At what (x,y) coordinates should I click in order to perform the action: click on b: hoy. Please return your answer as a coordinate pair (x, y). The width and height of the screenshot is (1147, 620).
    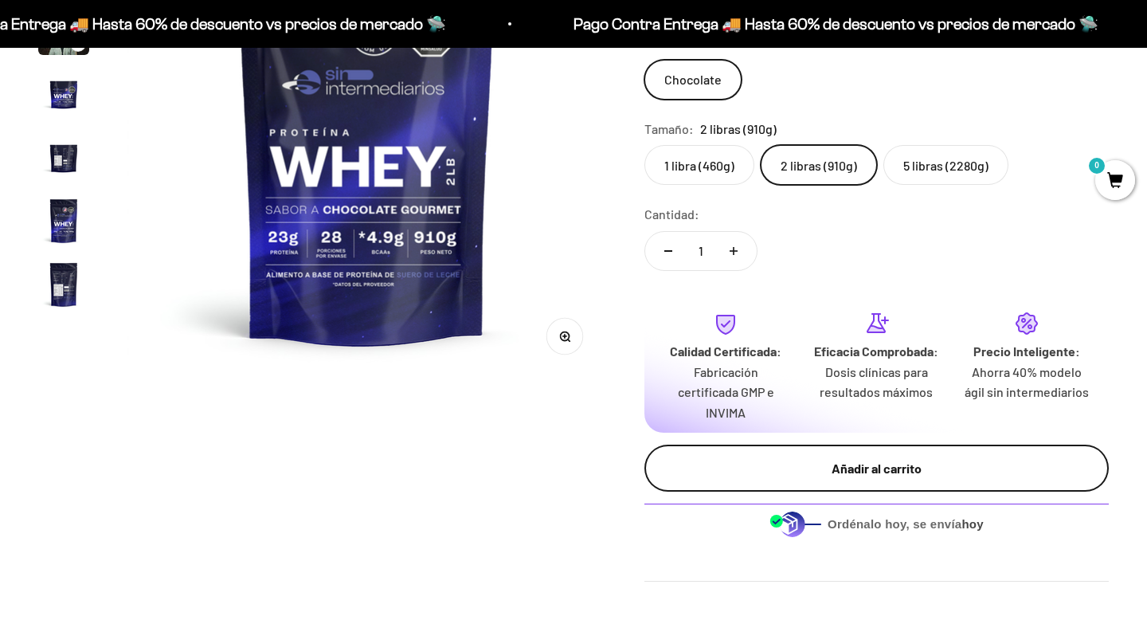
    Looking at the image, I should click on (972, 523).